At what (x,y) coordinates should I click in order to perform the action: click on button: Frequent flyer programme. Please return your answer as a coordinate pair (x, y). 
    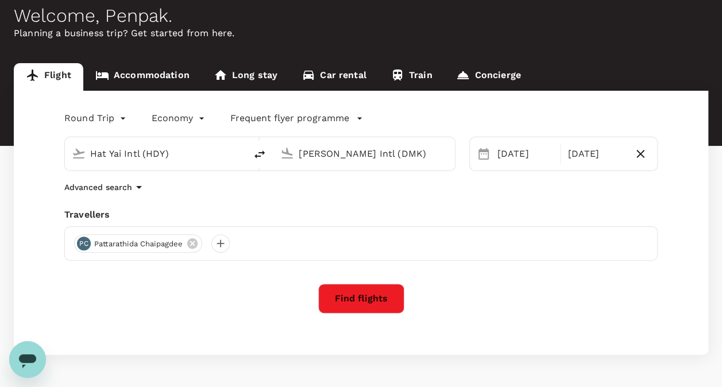
    Looking at the image, I should click on (296, 118).